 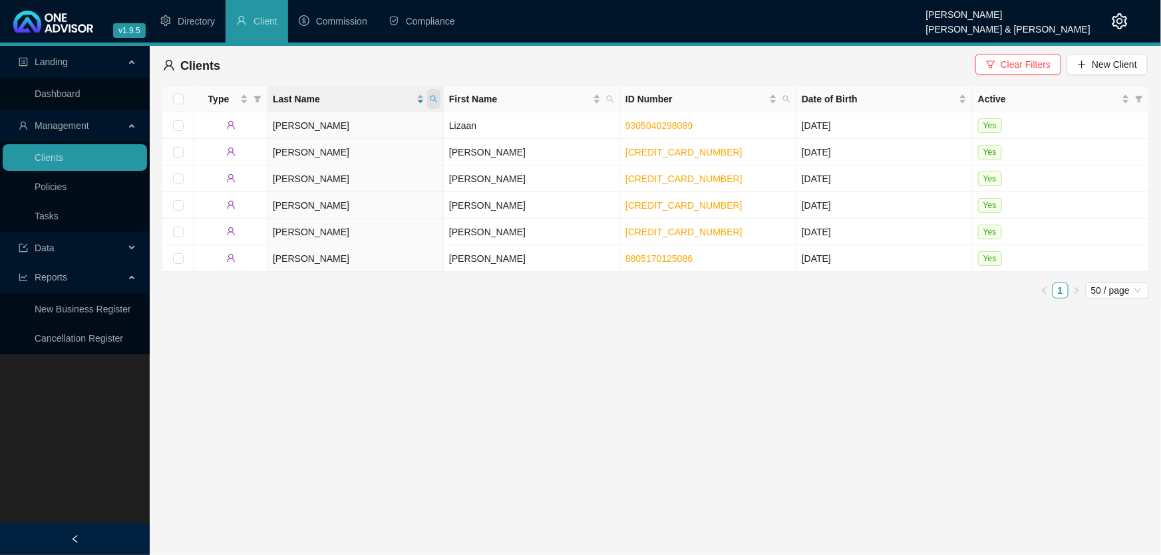 I want to click on span: profile, so click(x=23, y=62).